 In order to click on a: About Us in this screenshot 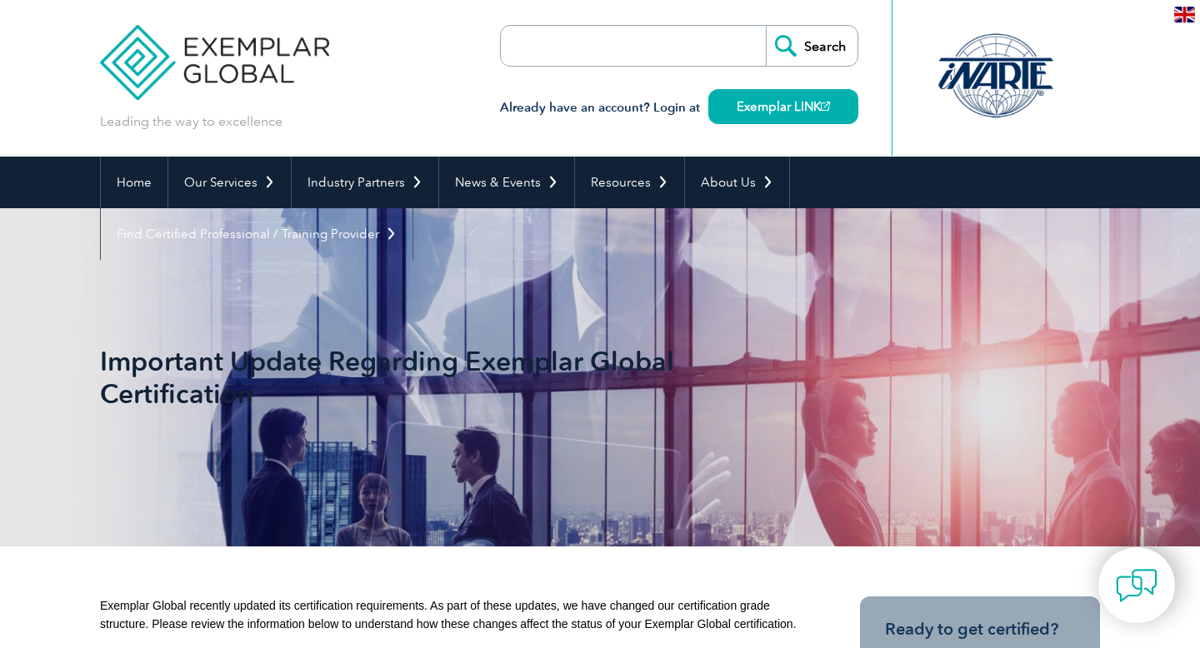, I will do `click(736, 182)`.